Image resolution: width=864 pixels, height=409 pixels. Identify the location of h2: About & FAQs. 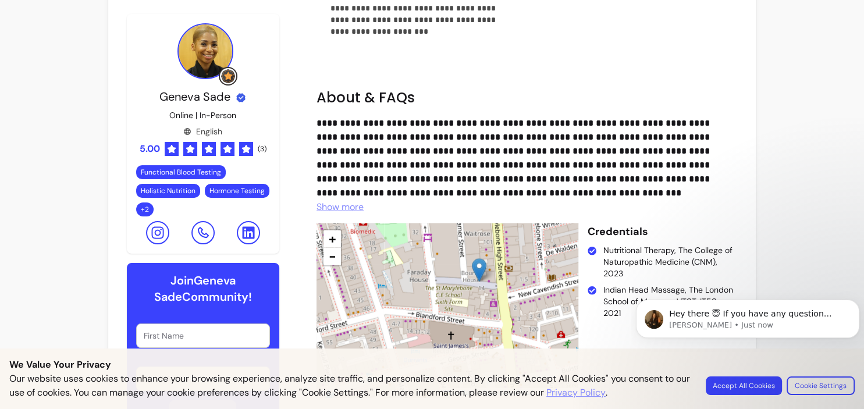
(522, 98).